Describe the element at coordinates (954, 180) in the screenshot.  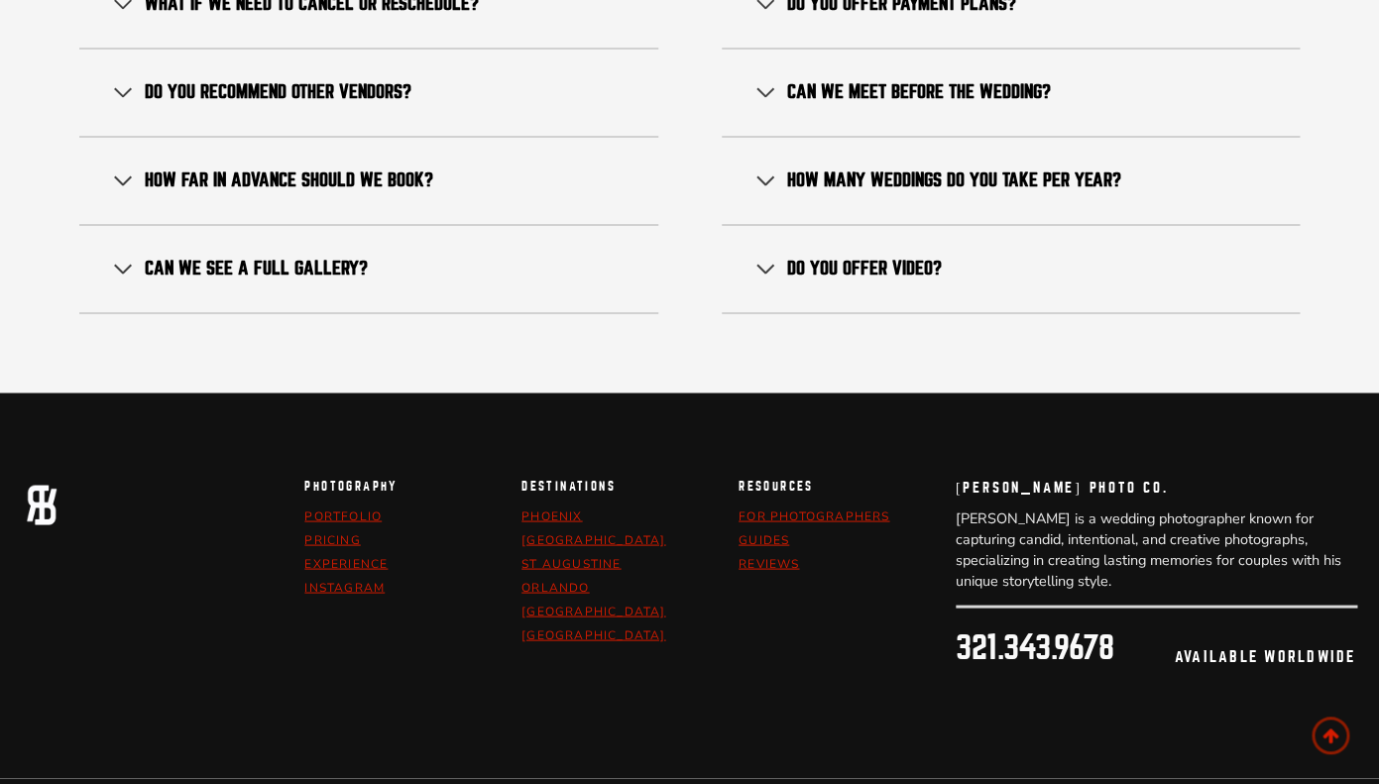
I see `span: How many weddings do you take per year?` at that location.